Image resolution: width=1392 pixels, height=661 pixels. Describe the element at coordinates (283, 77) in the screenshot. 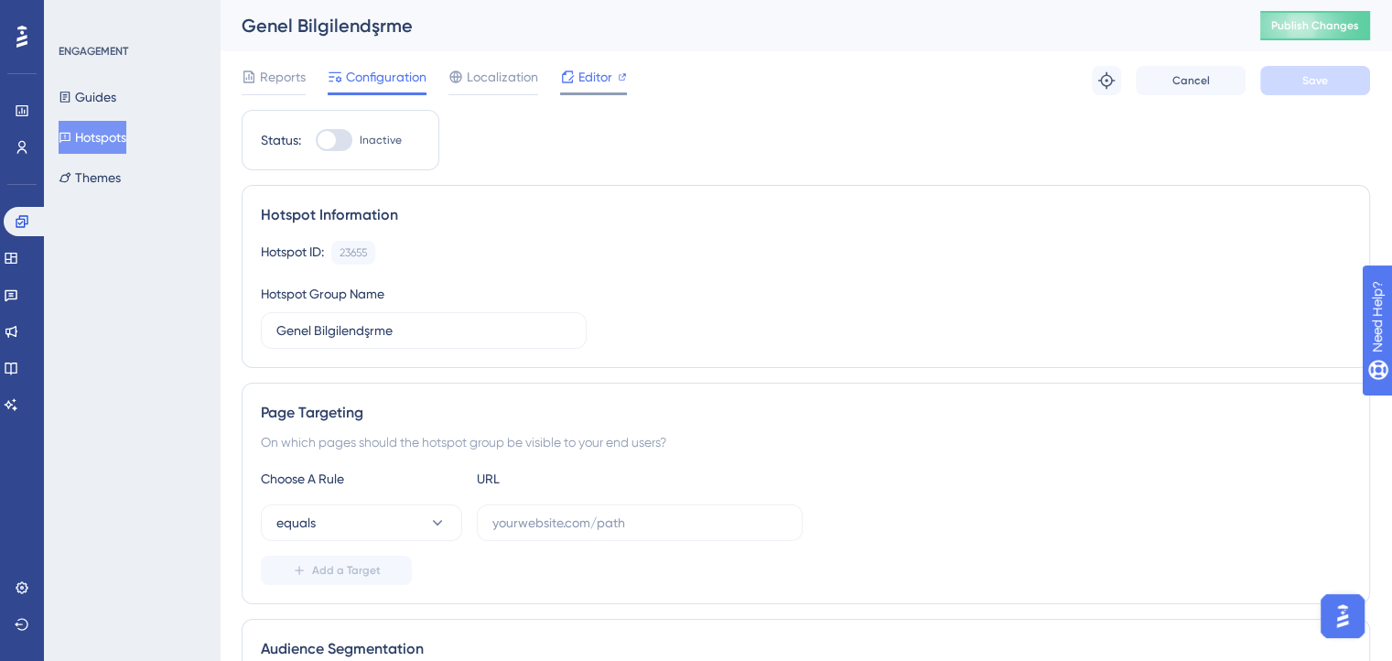

I see `span: Reports` at that location.